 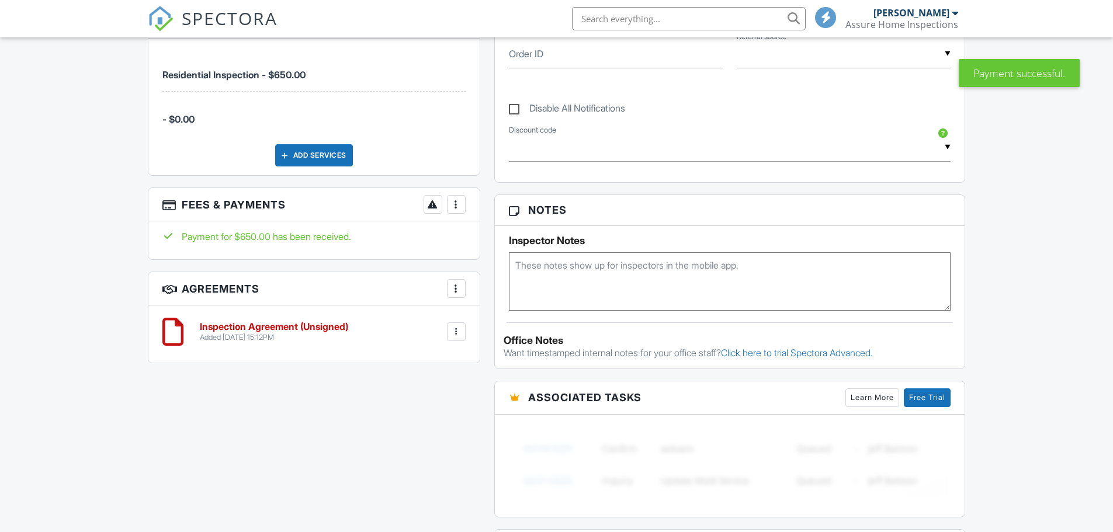 I want to click on div: Payment successful., so click(x=1019, y=73).